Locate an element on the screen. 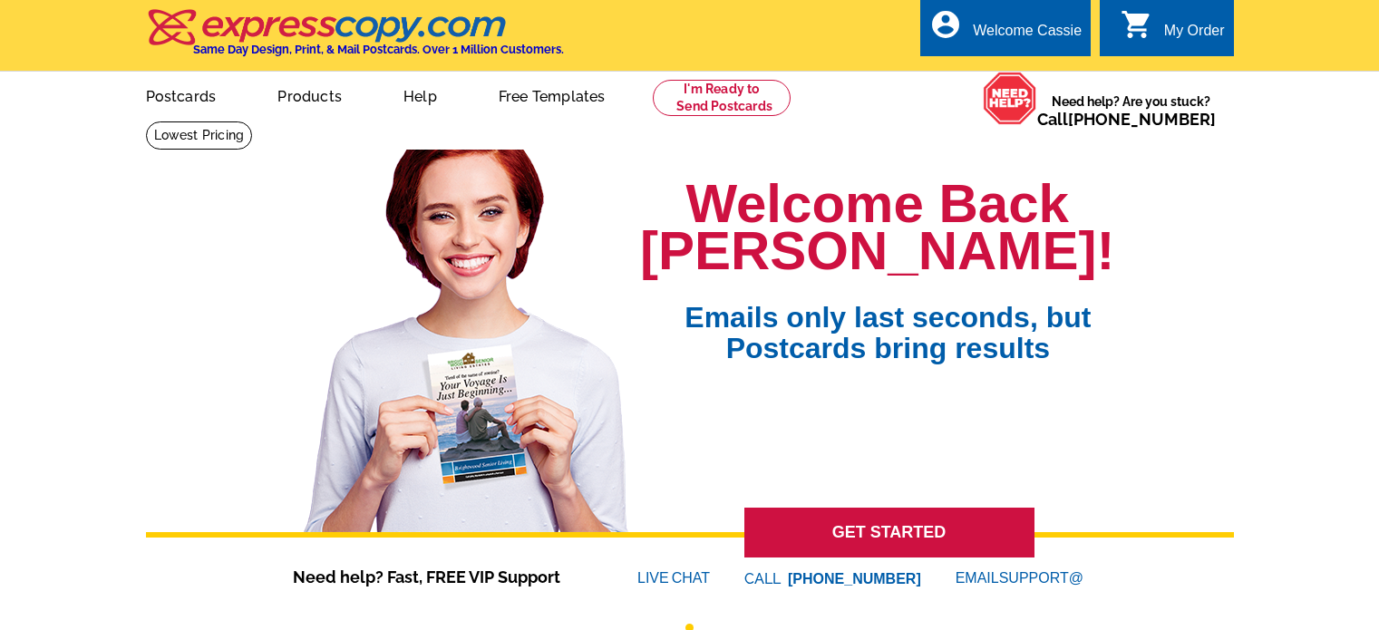 The width and height of the screenshot is (1379, 630). div: My Order is located at coordinates (1194, 35).